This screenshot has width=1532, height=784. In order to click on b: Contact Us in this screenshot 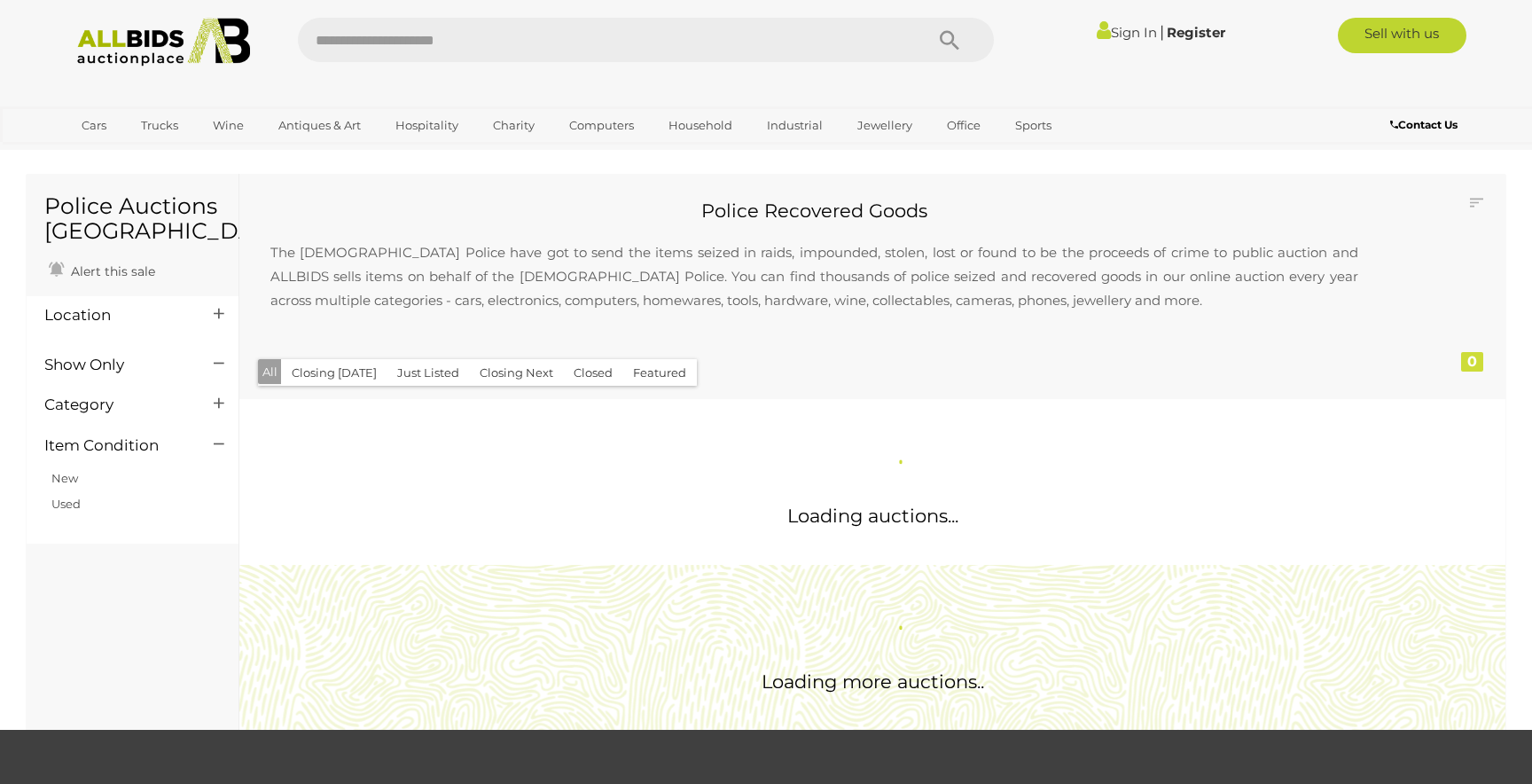, I will do `click(1424, 125)`.